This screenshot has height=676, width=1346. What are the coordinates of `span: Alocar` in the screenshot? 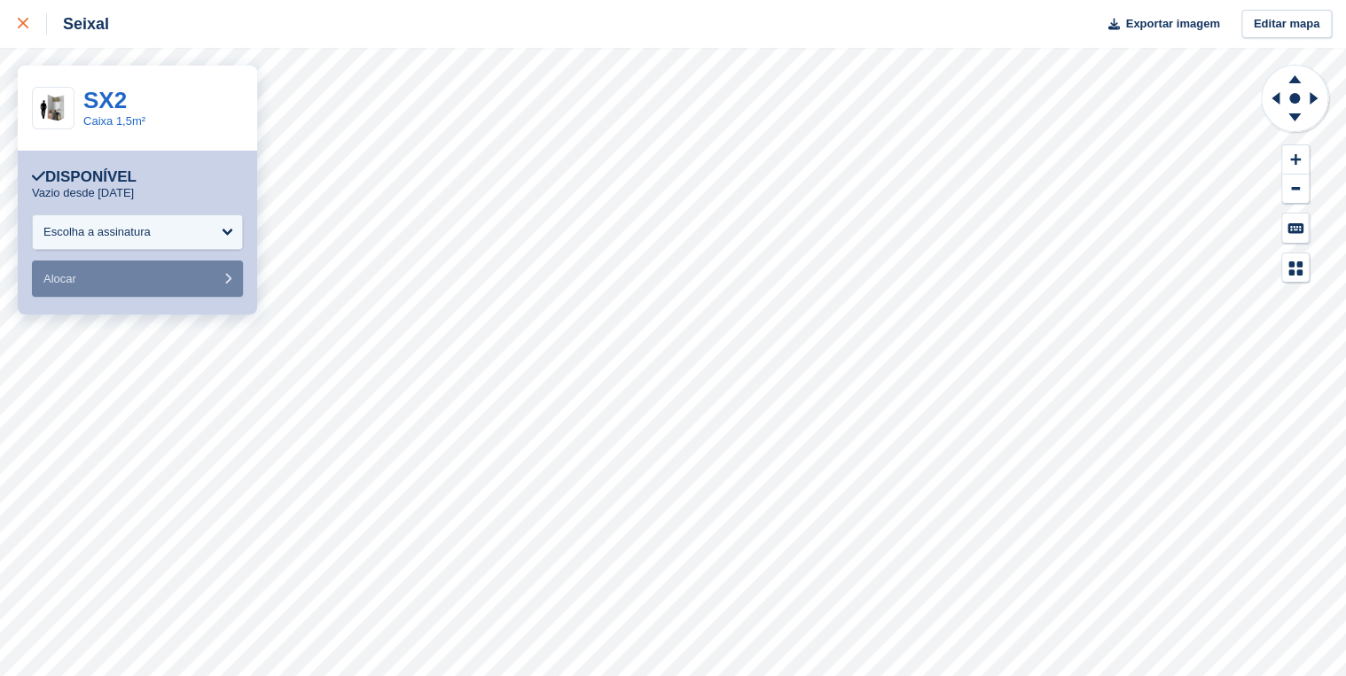 It's located at (59, 278).